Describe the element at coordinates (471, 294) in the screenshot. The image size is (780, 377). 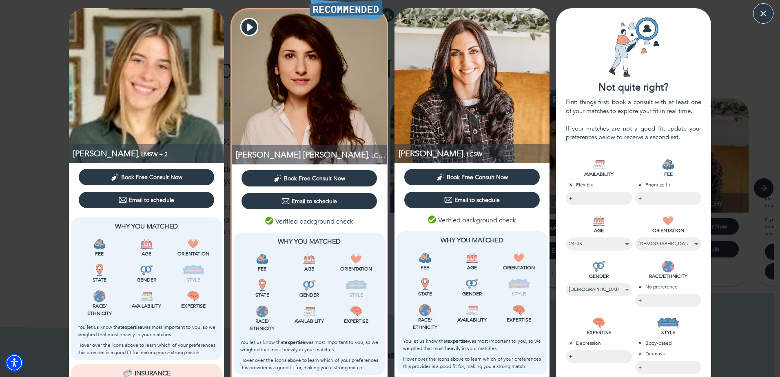
I see `p: Gender` at that location.